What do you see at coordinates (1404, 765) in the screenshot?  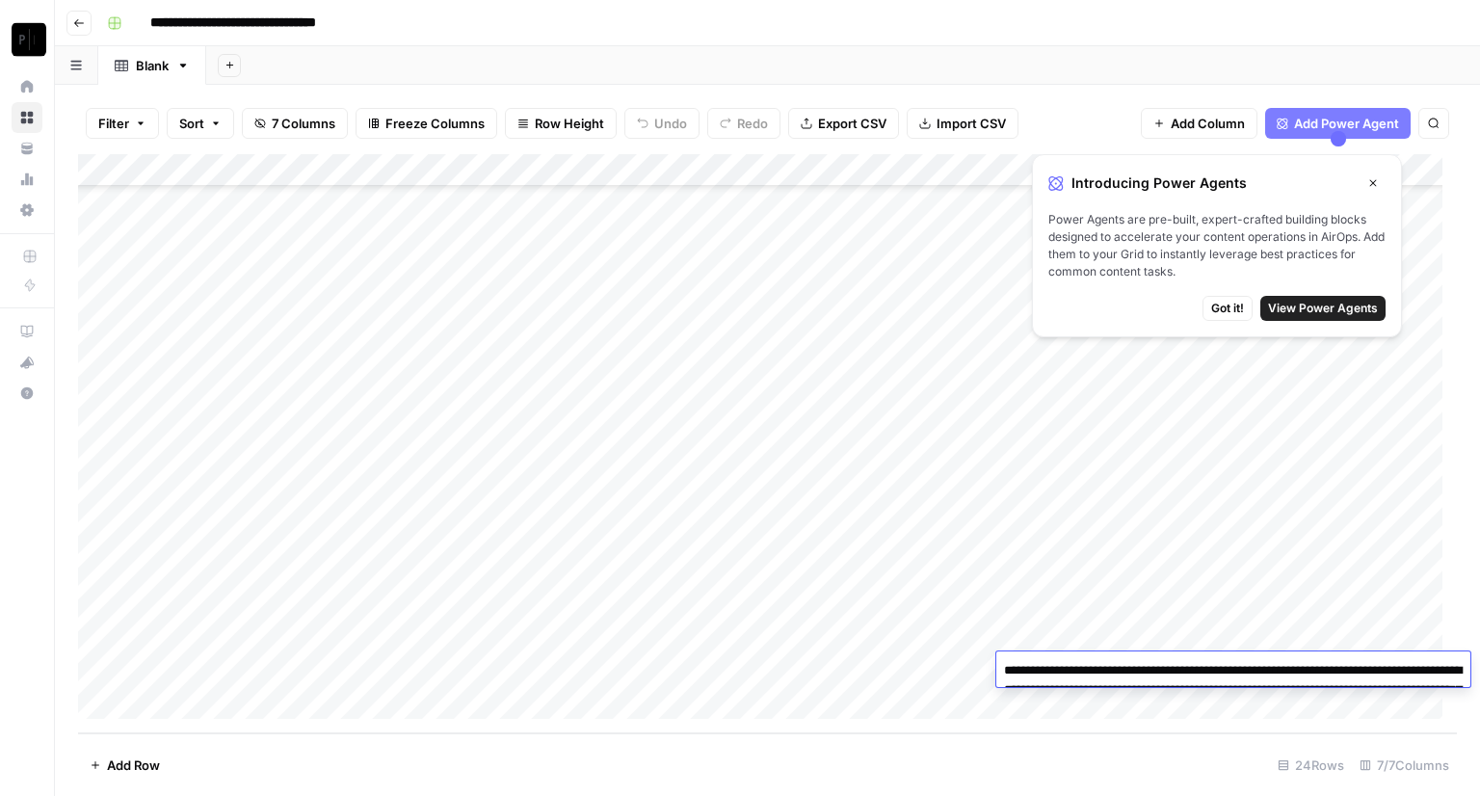 I see `div: 7/7 Columns` at bounding box center [1404, 765].